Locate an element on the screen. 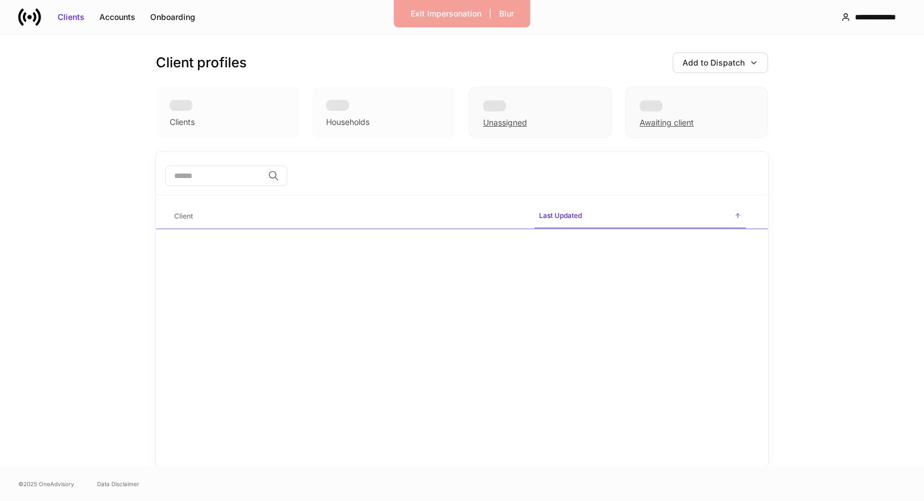 Image resolution: width=924 pixels, height=501 pixels. button: Clients is located at coordinates (71, 17).